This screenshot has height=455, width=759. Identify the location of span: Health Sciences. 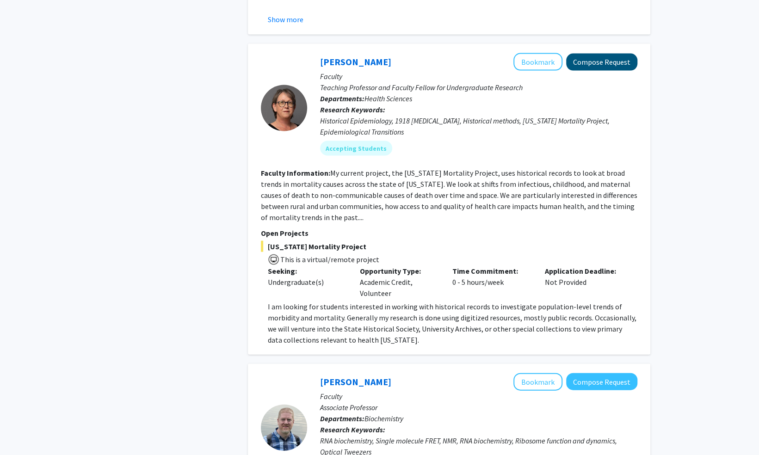
(388, 98).